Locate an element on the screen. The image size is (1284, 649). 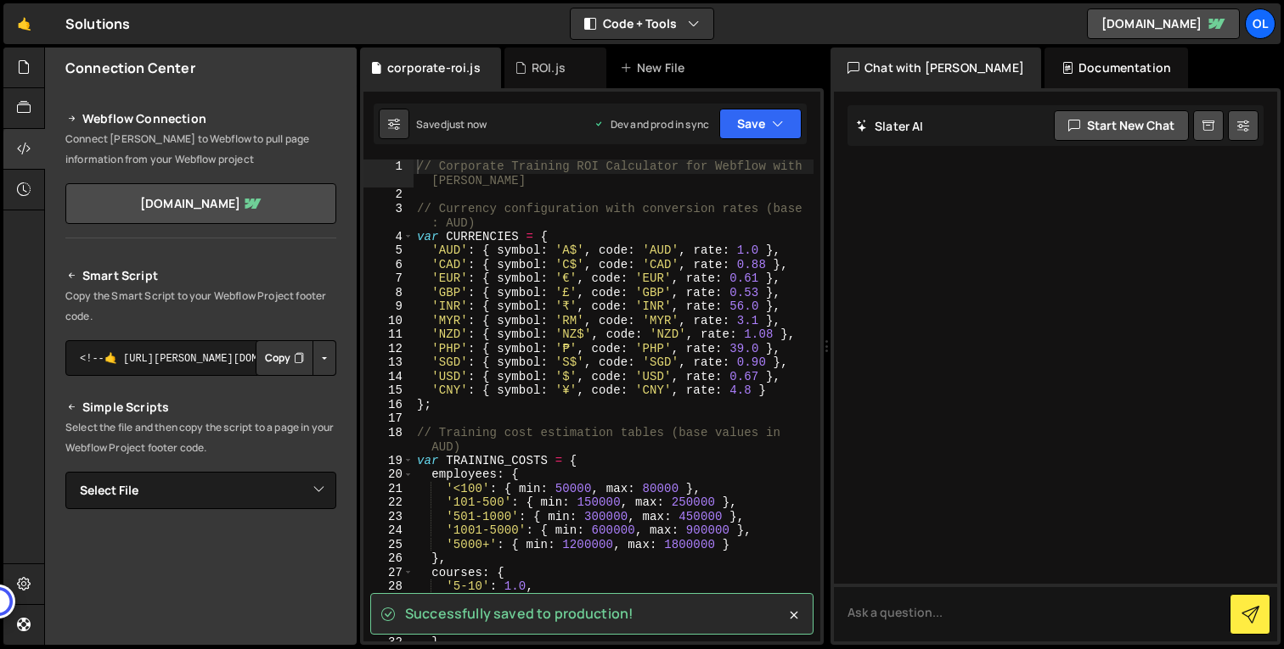
div: 31 is located at coordinates (388, 629).